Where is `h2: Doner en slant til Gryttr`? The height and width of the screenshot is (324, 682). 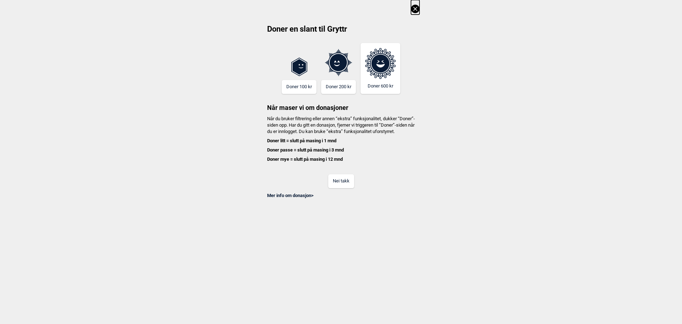
h2: Doner en slant til Gryttr is located at coordinates (341, 32).